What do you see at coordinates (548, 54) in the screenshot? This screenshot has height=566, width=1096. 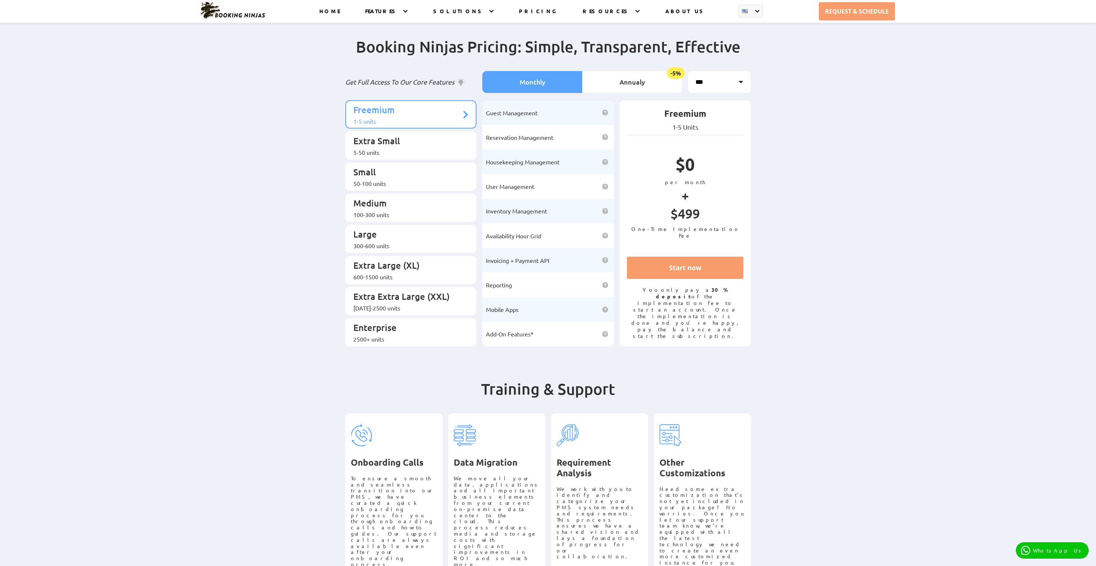 I see `h2: Booking Ninjas Pricing: Simple, Transparent, Effective` at bounding box center [548, 54].